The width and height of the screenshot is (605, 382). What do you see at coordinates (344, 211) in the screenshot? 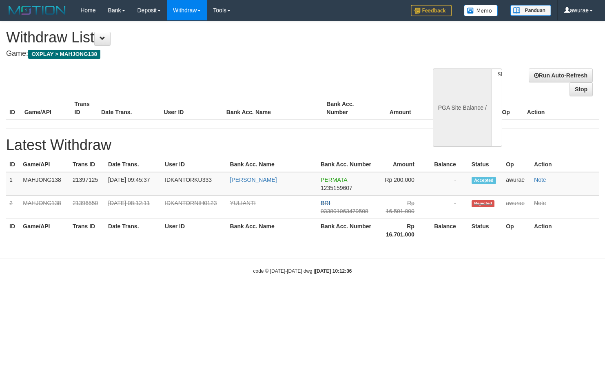
I see `span: 033801063479508` at bounding box center [344, 211].